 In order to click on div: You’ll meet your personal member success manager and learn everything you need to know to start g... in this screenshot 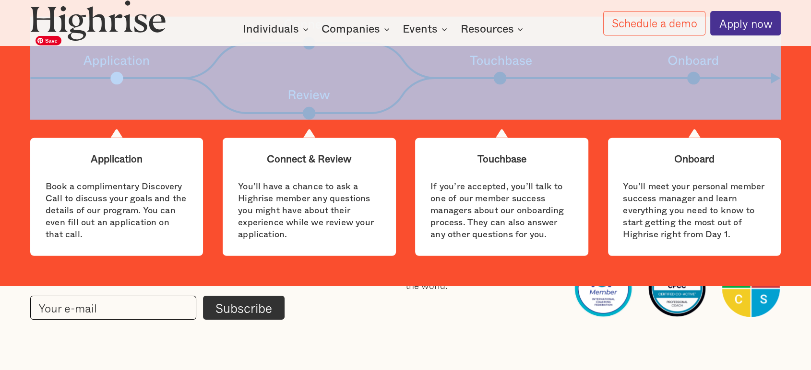, I will do `click(694, 211)`.